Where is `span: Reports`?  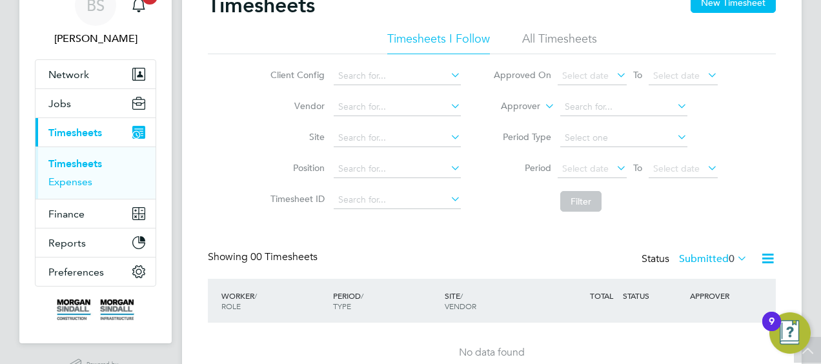 span: Reports is located at coordinates (67, 243).